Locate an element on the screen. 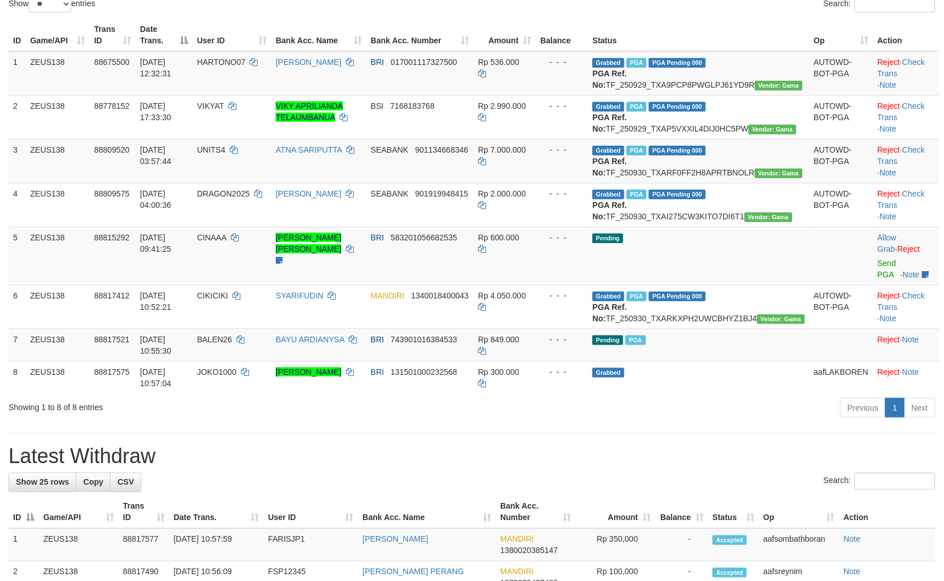 The height and width of the screenshot is (581, 944). span: BRI is located at coordinates (377, 62).